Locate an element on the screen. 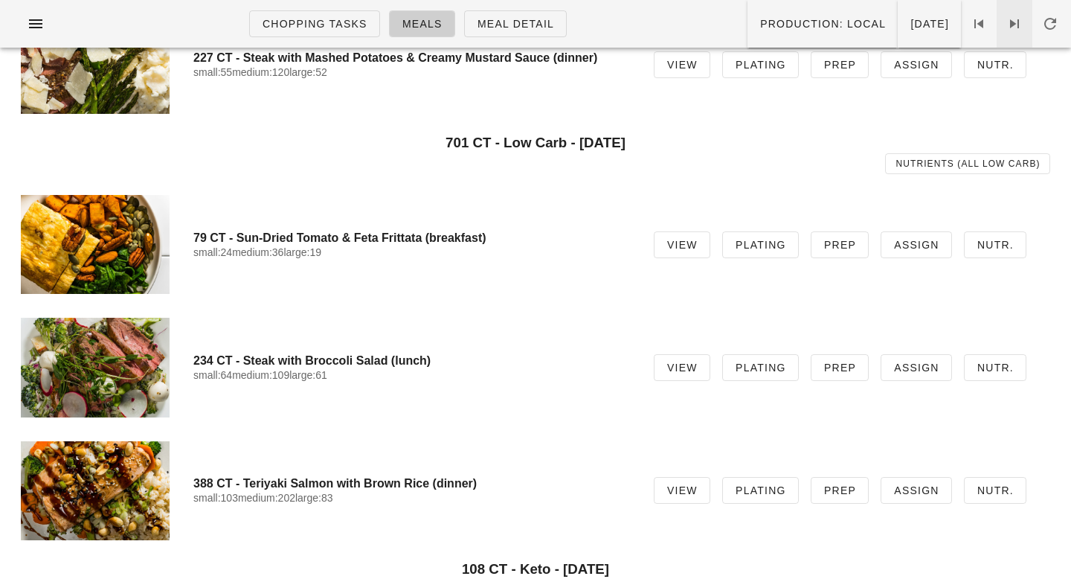  a: Meals is located at coordinates (422, 24).